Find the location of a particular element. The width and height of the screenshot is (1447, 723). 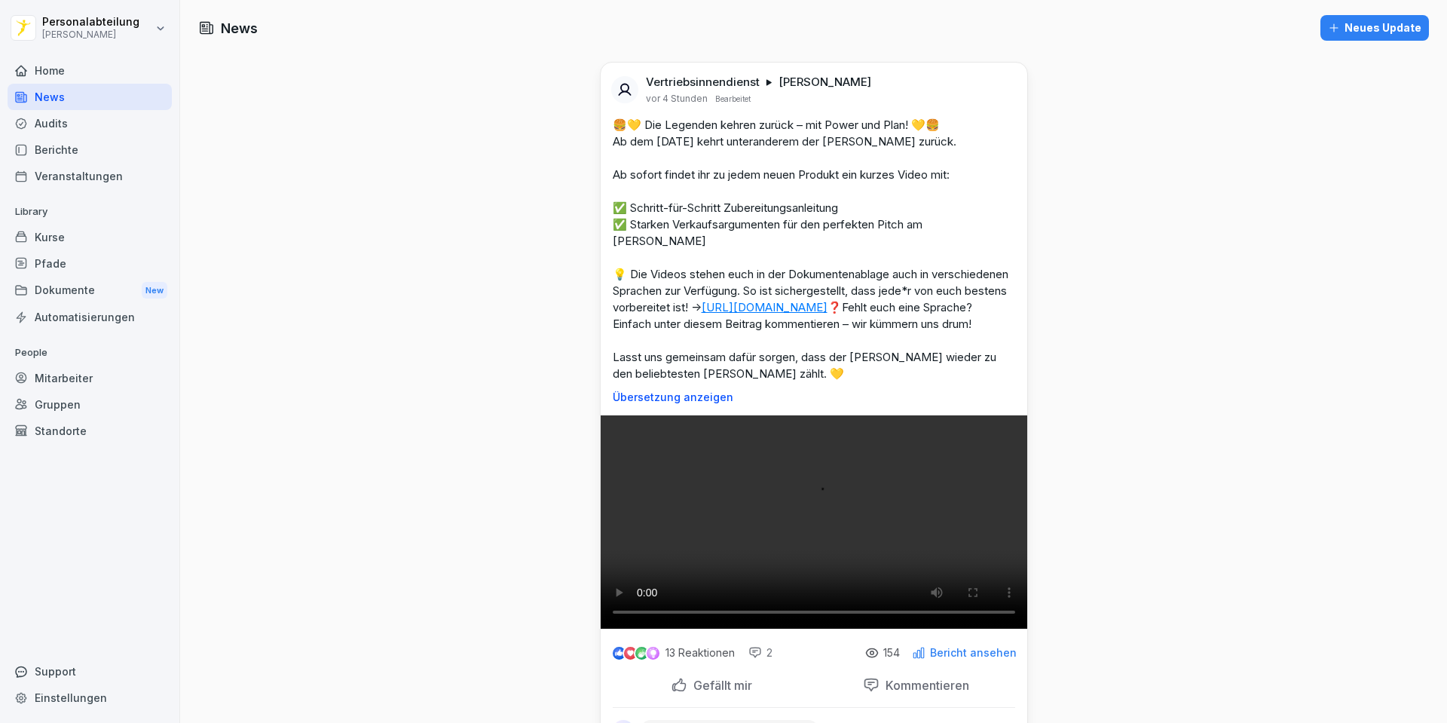

p: Übersetzung anzeigen is located at coordinates (814, 397).